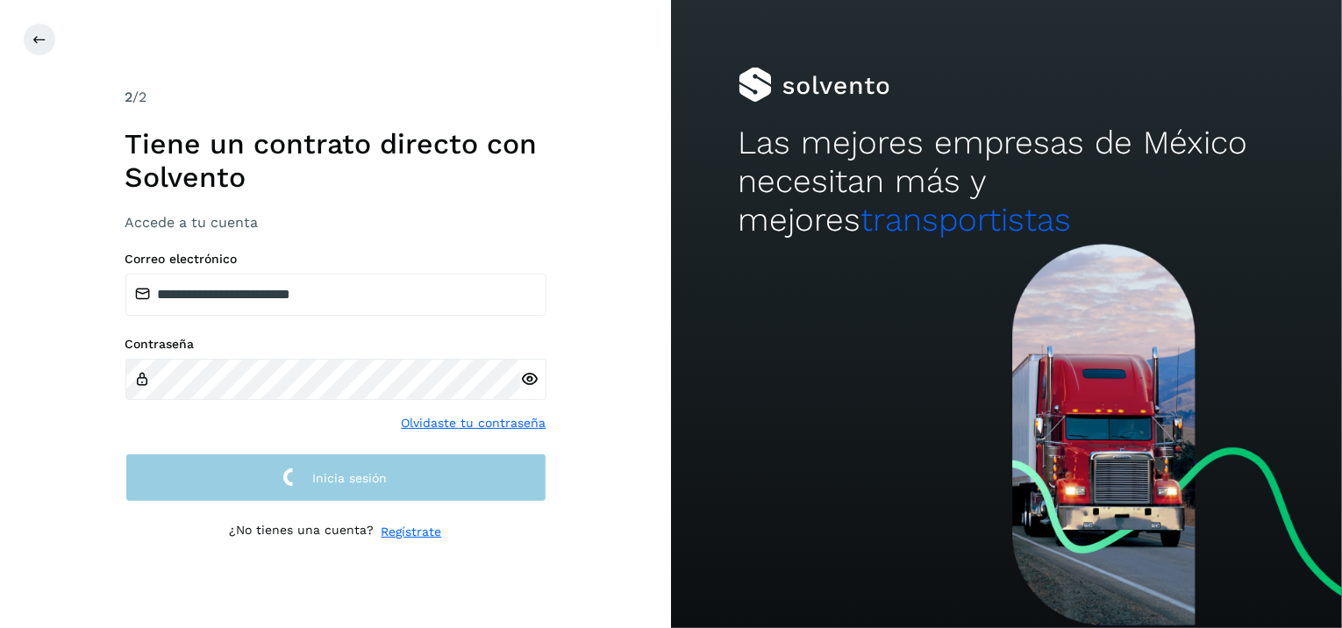 Image resolution: width=1342 pixels, height=628 pixels. What do you see at coordinates (1007, 182) in the screenshot?
I see `h2: Las mejores empresas de México necesitan más y mejores` at bounding box center [1007, 182].